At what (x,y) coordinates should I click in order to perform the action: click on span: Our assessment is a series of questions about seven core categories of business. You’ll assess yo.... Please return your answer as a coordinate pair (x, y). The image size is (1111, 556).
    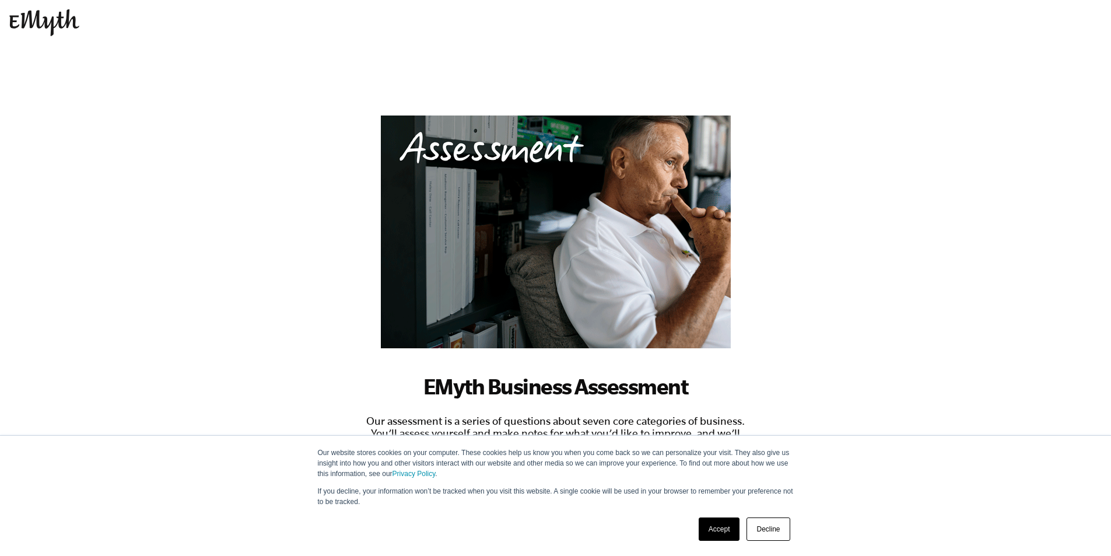
    Looking at the image, I should click on (555, 464).